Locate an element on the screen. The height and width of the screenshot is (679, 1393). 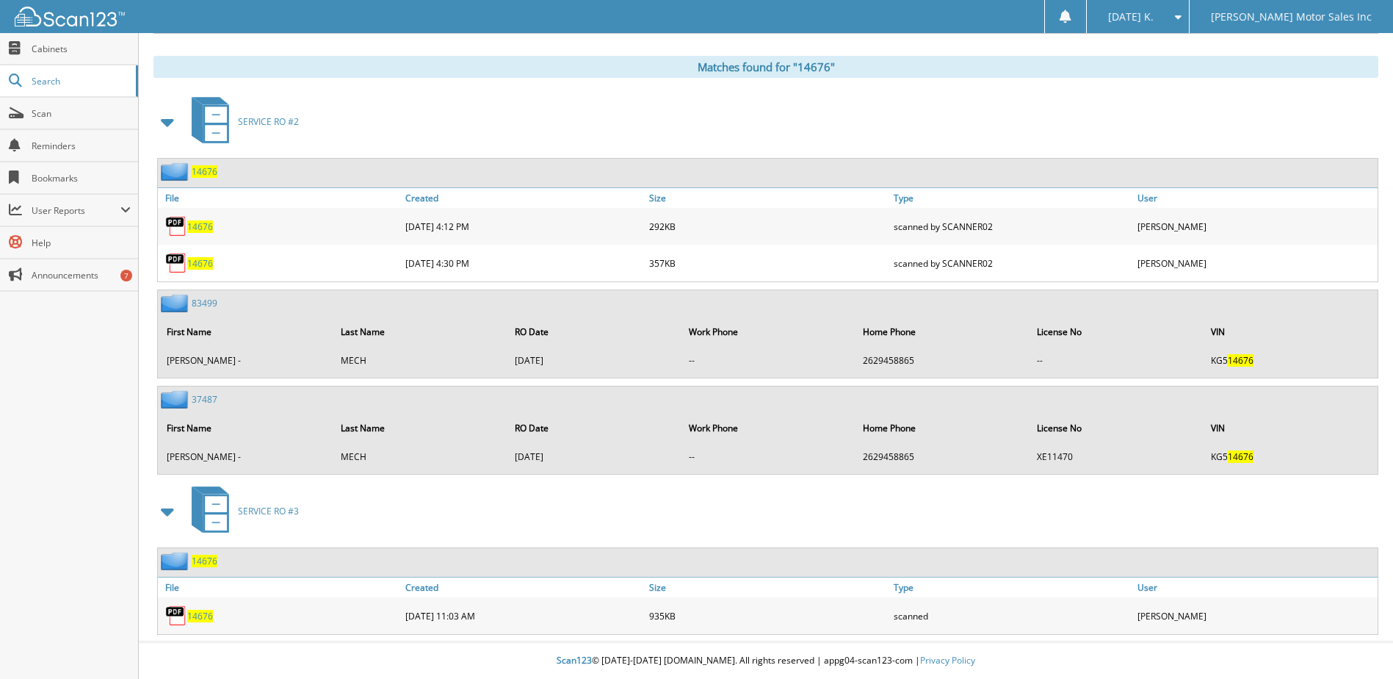
a: 37487 is located at coordinates (204, 399).